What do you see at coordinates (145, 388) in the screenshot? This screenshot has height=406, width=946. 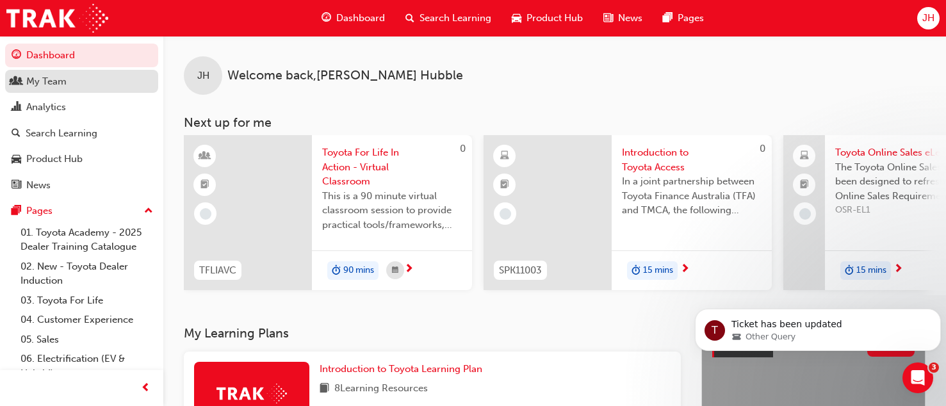 I see `span: prev-icon` at bounding box center [145, 388].